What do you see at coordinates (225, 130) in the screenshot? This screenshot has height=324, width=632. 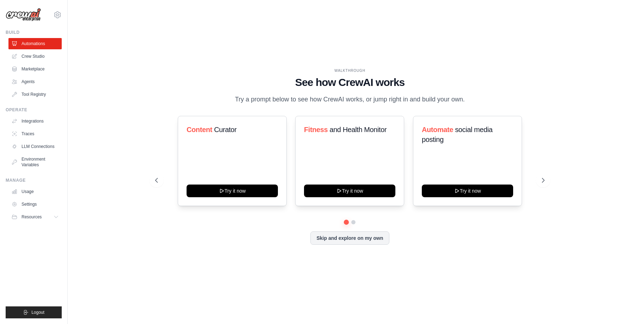 I see `span: Curator` at bounding box center [225, 130].